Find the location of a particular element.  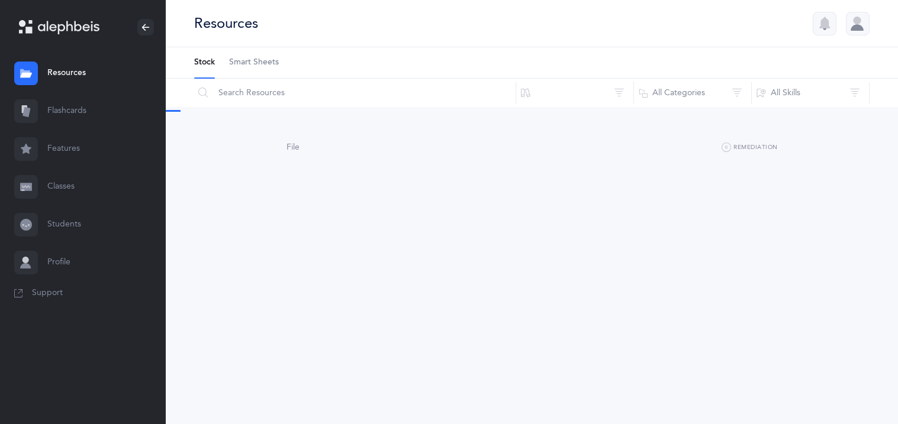

span: Support is located at coordinates (47, 294).